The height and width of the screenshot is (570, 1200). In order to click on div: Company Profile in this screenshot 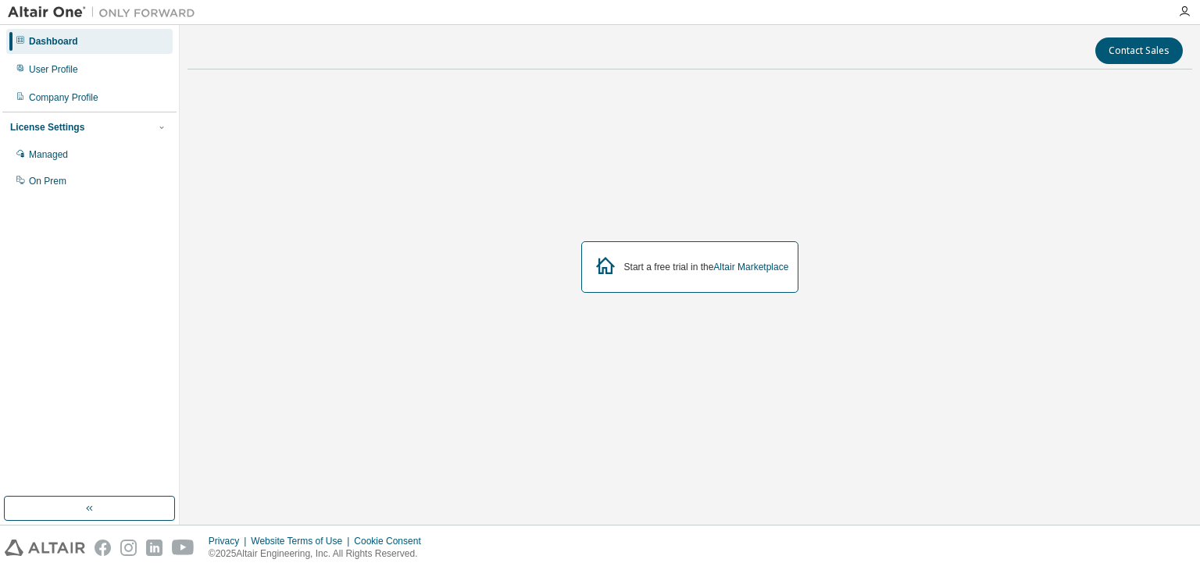, I will do `click(63, 98)`.